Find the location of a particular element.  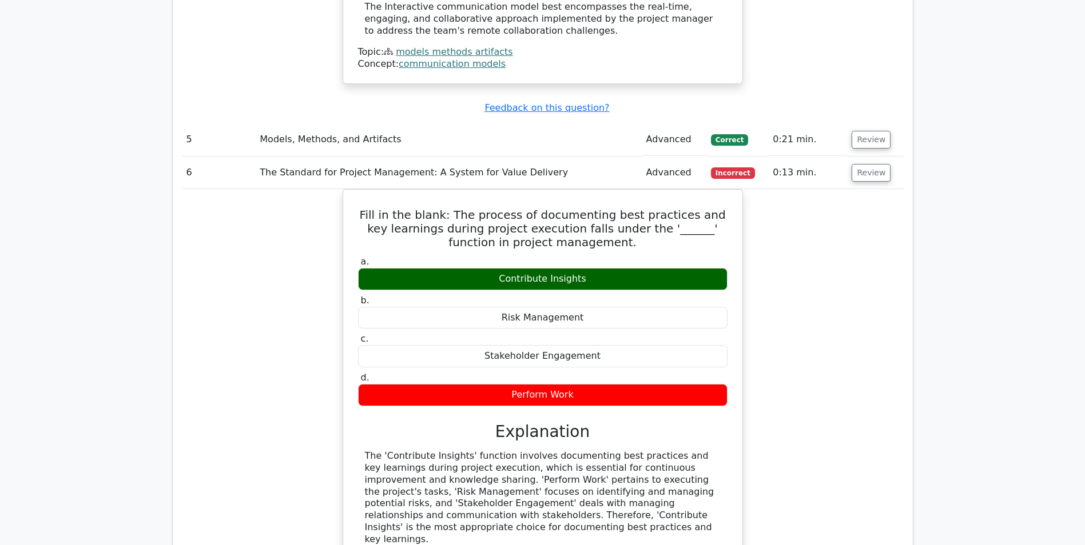

td: 5 is located at coordinates (218, 140).